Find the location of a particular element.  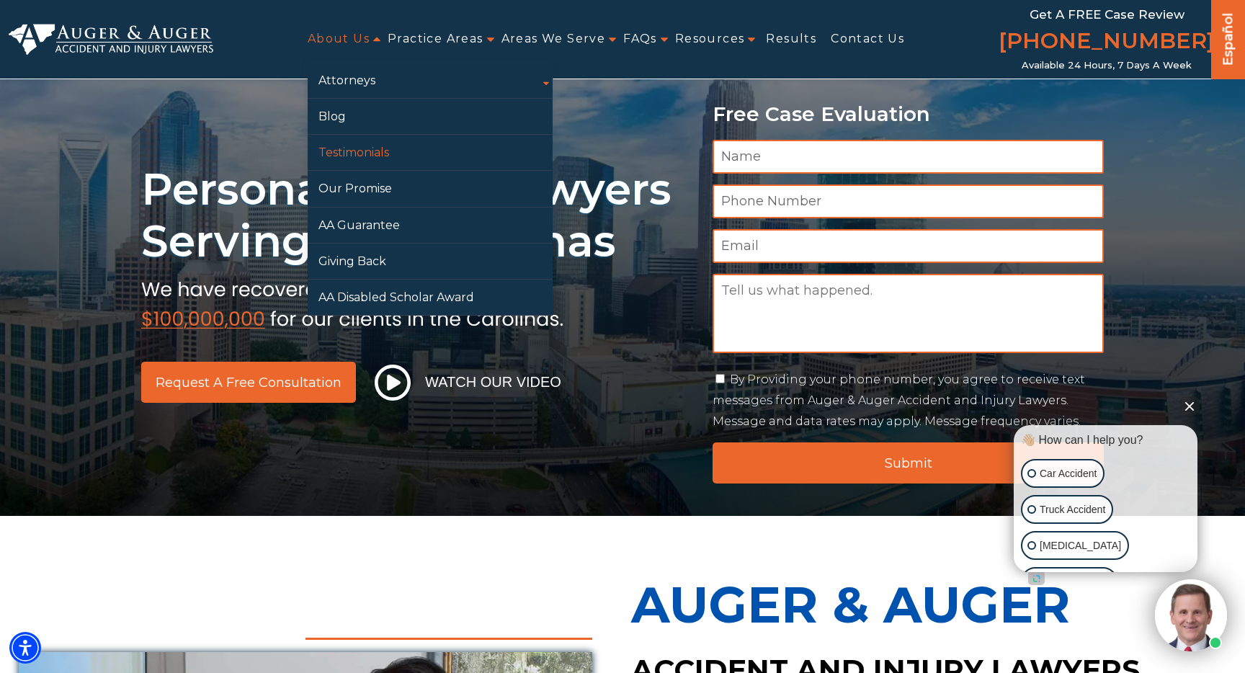

a: Blog is located at coordinates (430, 116).